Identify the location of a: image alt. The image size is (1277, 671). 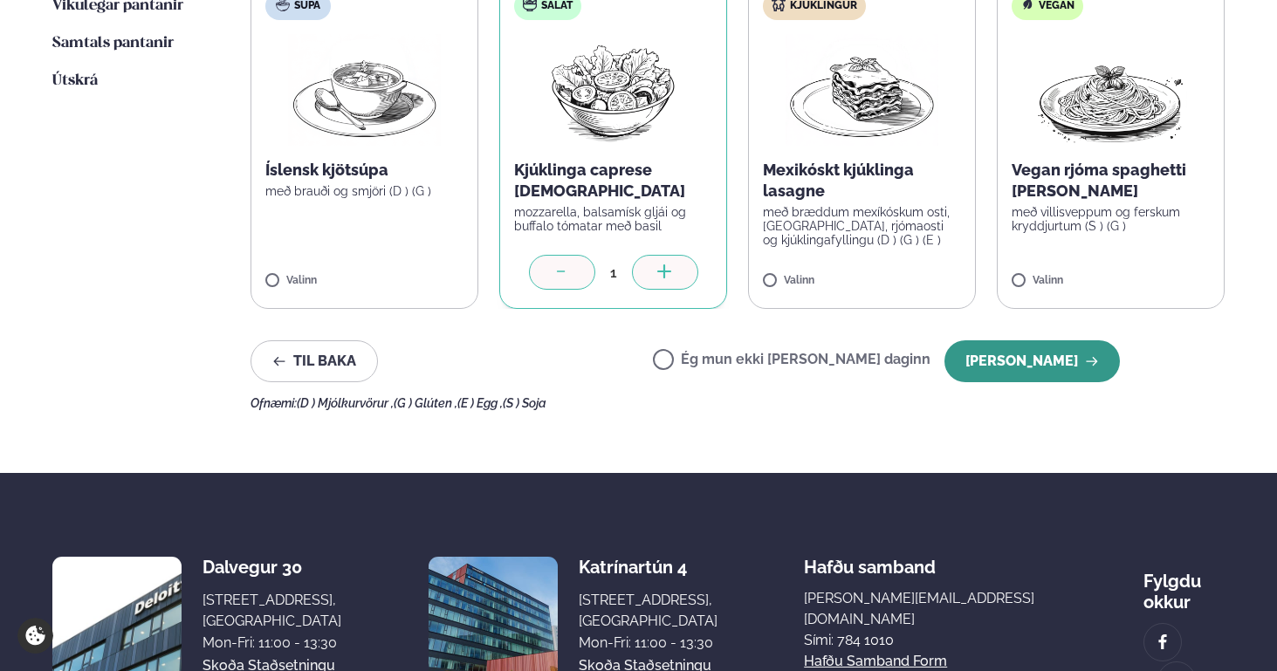
(1162, 642).